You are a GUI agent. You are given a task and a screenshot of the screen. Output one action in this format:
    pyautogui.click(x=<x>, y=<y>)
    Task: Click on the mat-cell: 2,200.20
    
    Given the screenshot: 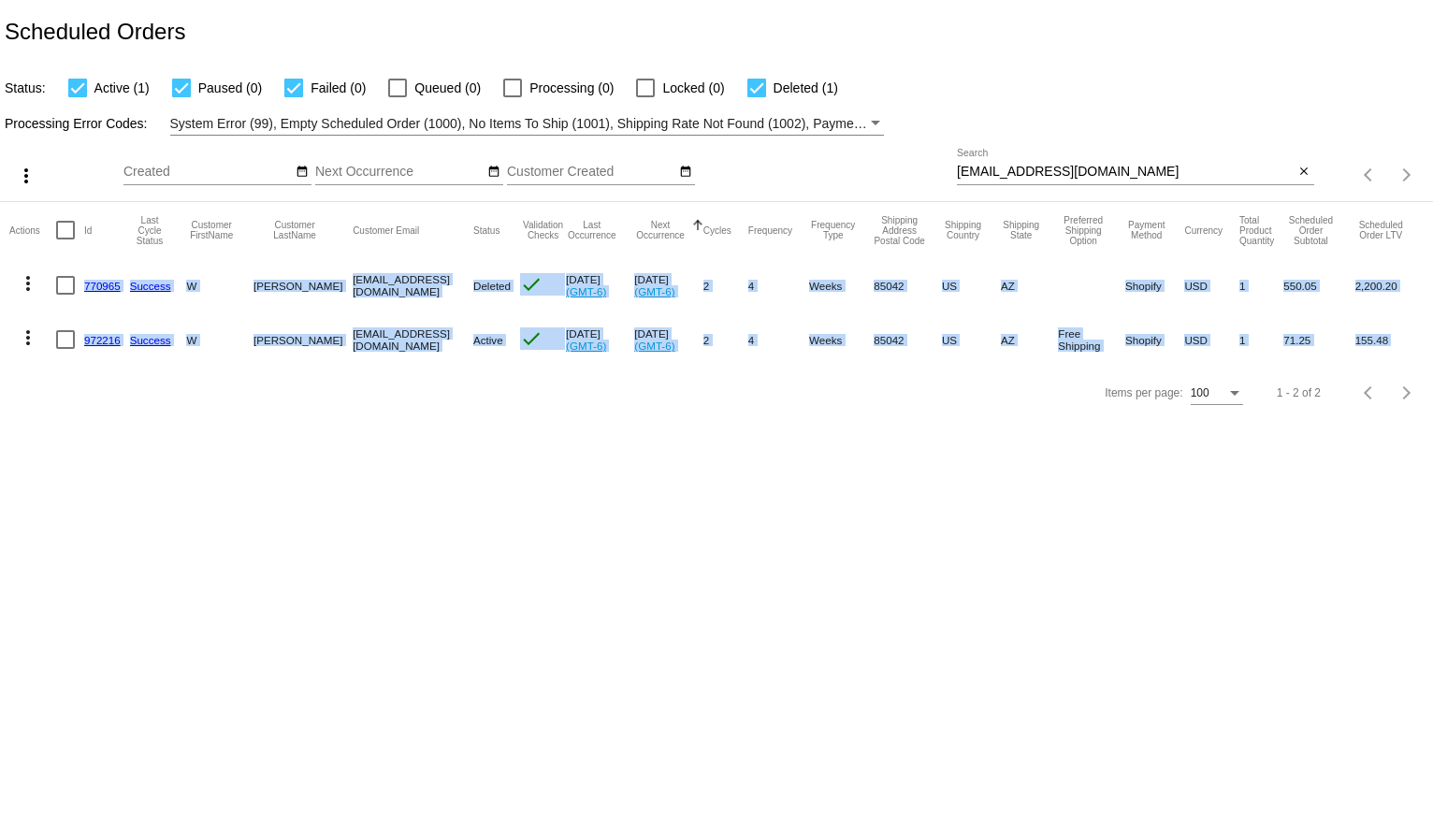 What is the action you would take?
    pyautogui.click(x=1389, y=285)
    